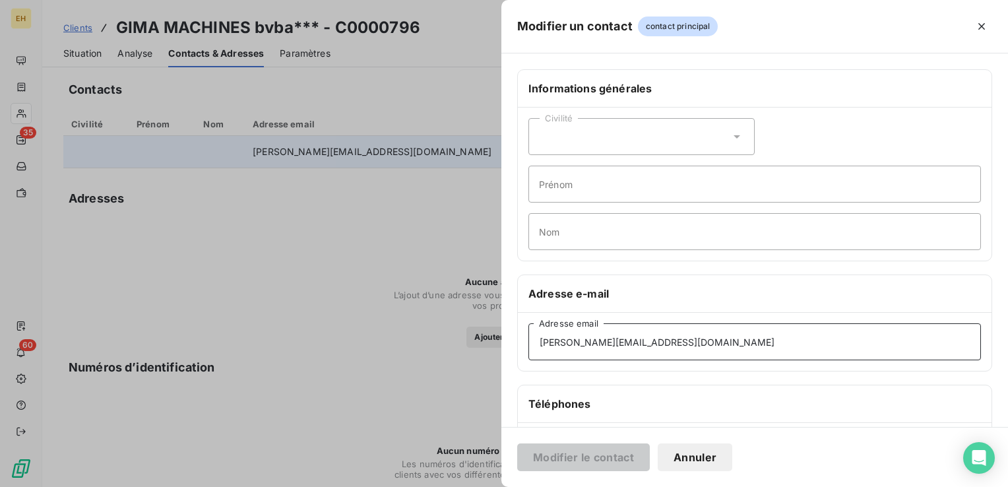 The image size is (1008, 487). What do you see at coordinates (755, 88) in the screenshot?
I see `h6: Informations générales` at bounding box center [755, 88].